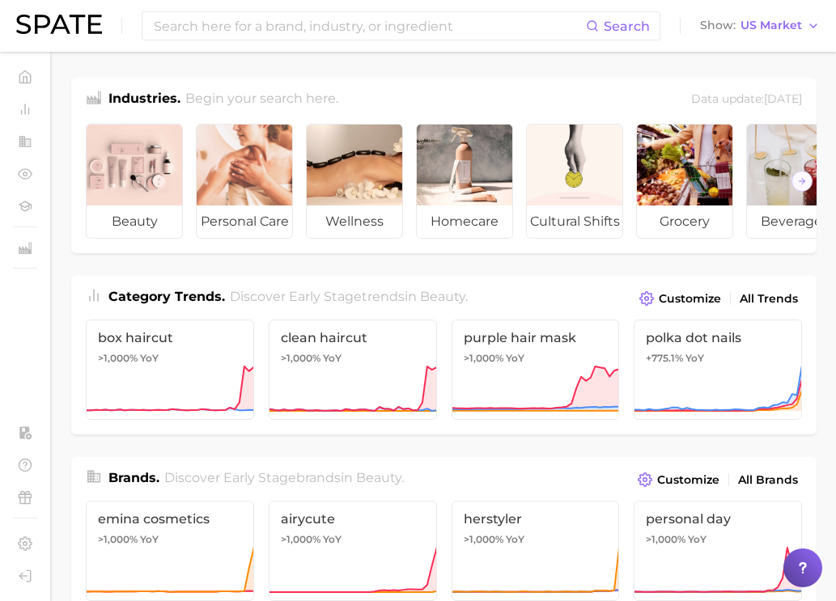  I want to click on span: cultural shifts, so click(574, 222).